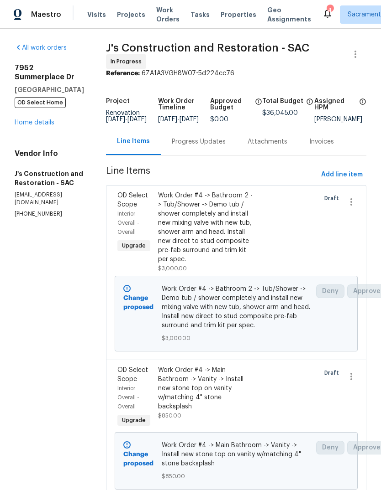  What do you see at coordinates (184, 104) in the screenshot?
I see `h5: Work Order Timeline` at bounding box center [184, 104].